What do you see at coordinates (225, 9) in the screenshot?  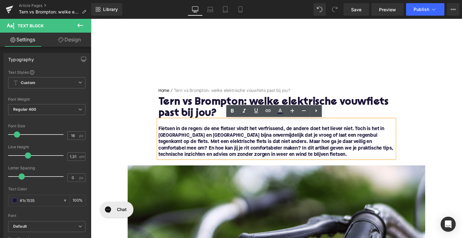 I see `a: Tablet` at bounding box center [225, 9].